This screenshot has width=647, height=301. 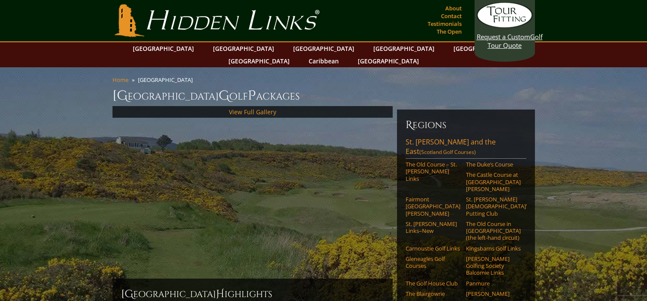 What do you see at coordinates (220, 294) in the screenshot?
I see `span: H` at bounding box center [220, 294].